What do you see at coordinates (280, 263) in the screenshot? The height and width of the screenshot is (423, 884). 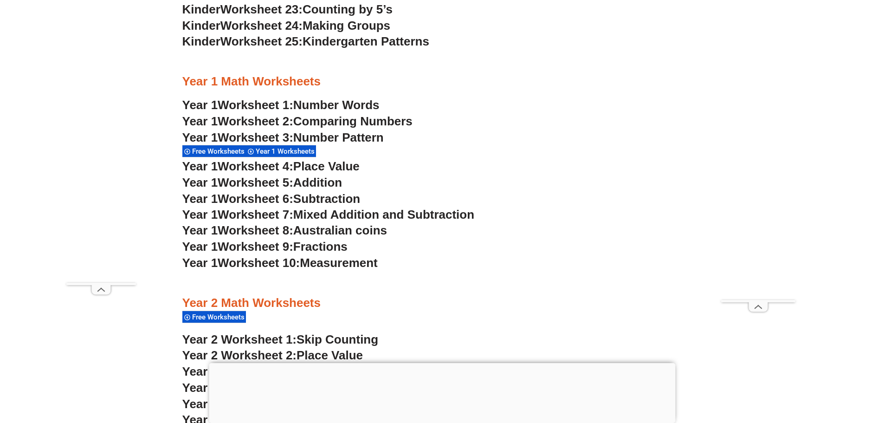 I see `a: Year 1Worksheet 10:Measurement` at bounding box center [280, 263].